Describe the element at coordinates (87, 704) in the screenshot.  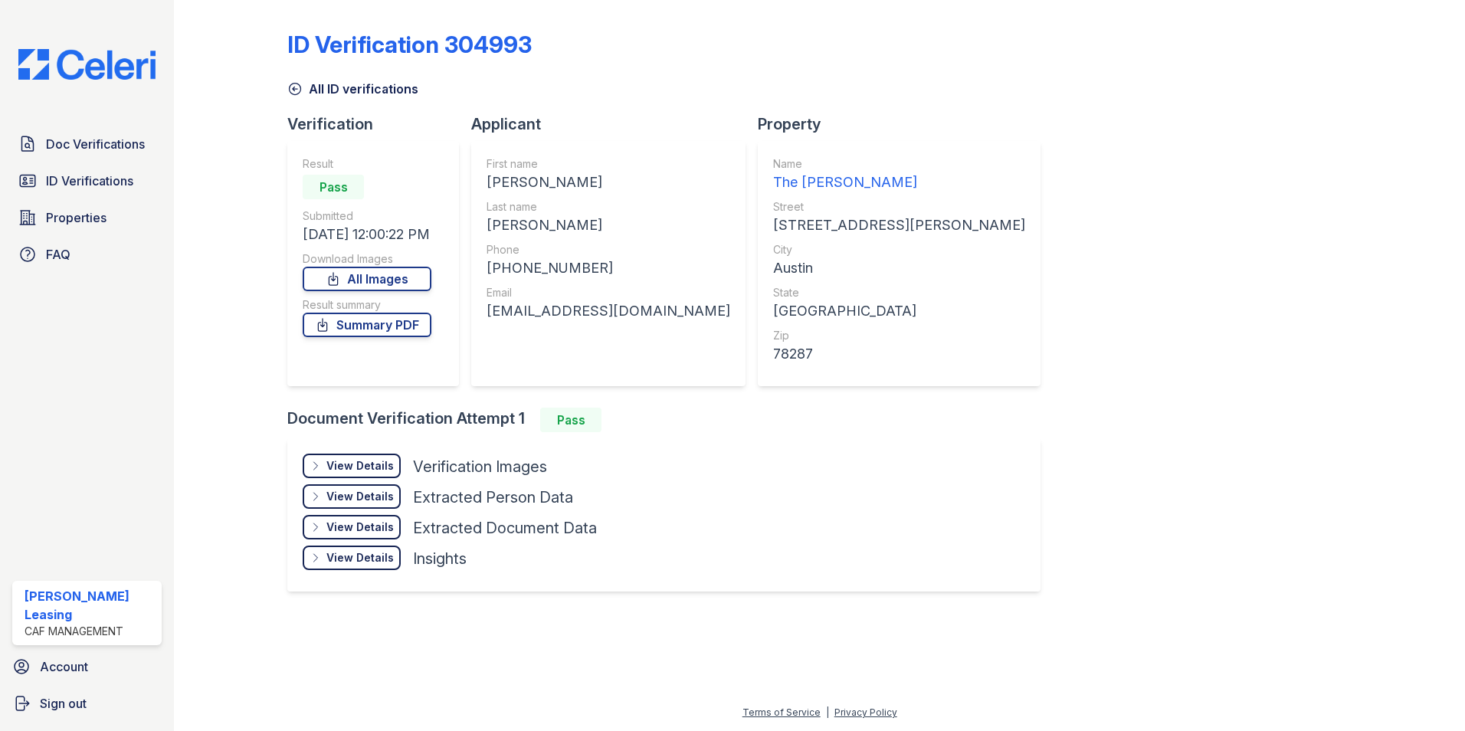
I see `button: Sign out` at that location.